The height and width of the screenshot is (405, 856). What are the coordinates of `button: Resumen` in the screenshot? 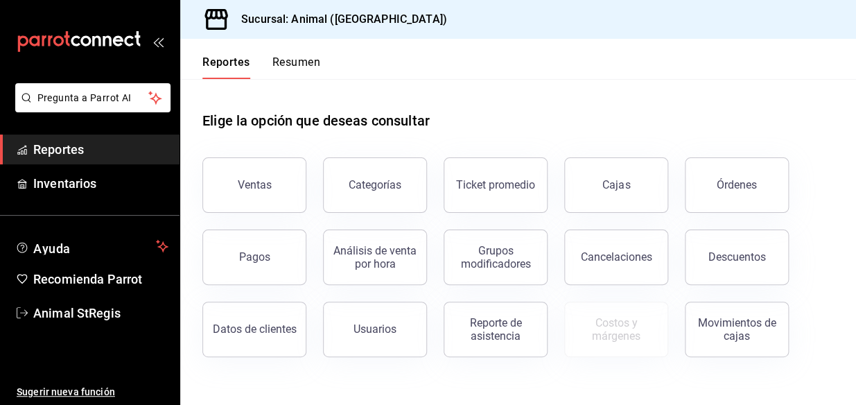 It's located at (296, 67).